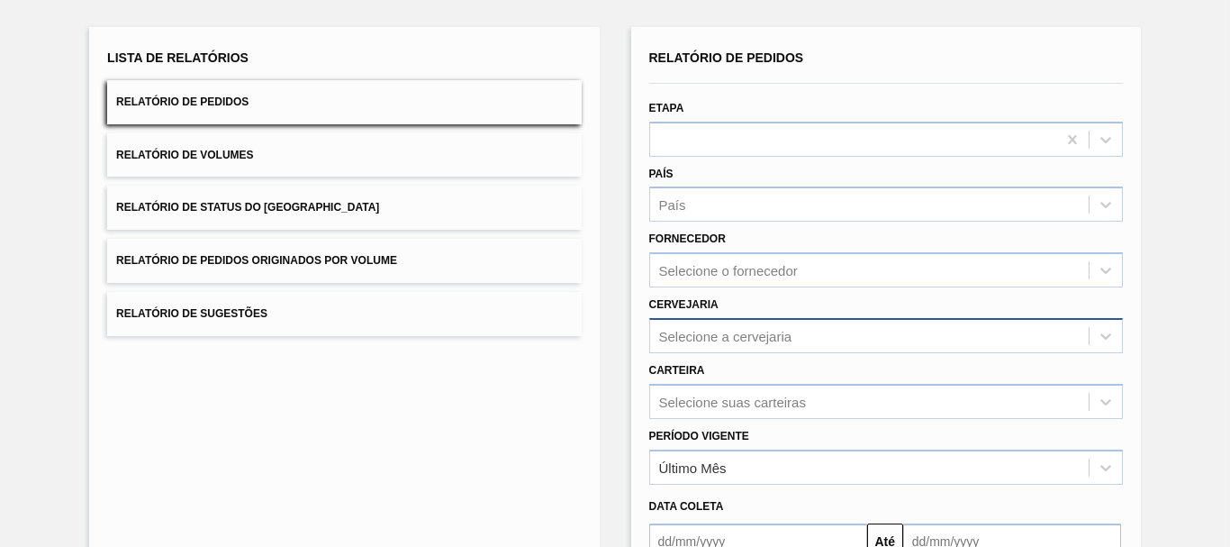 Image resolution: width=1230 pixels, height=547 pixels. What do you see at coordinates (177, 58) in the screenshot?
I see `span: Lista de Relatórios` at bounding box center [177, 58].